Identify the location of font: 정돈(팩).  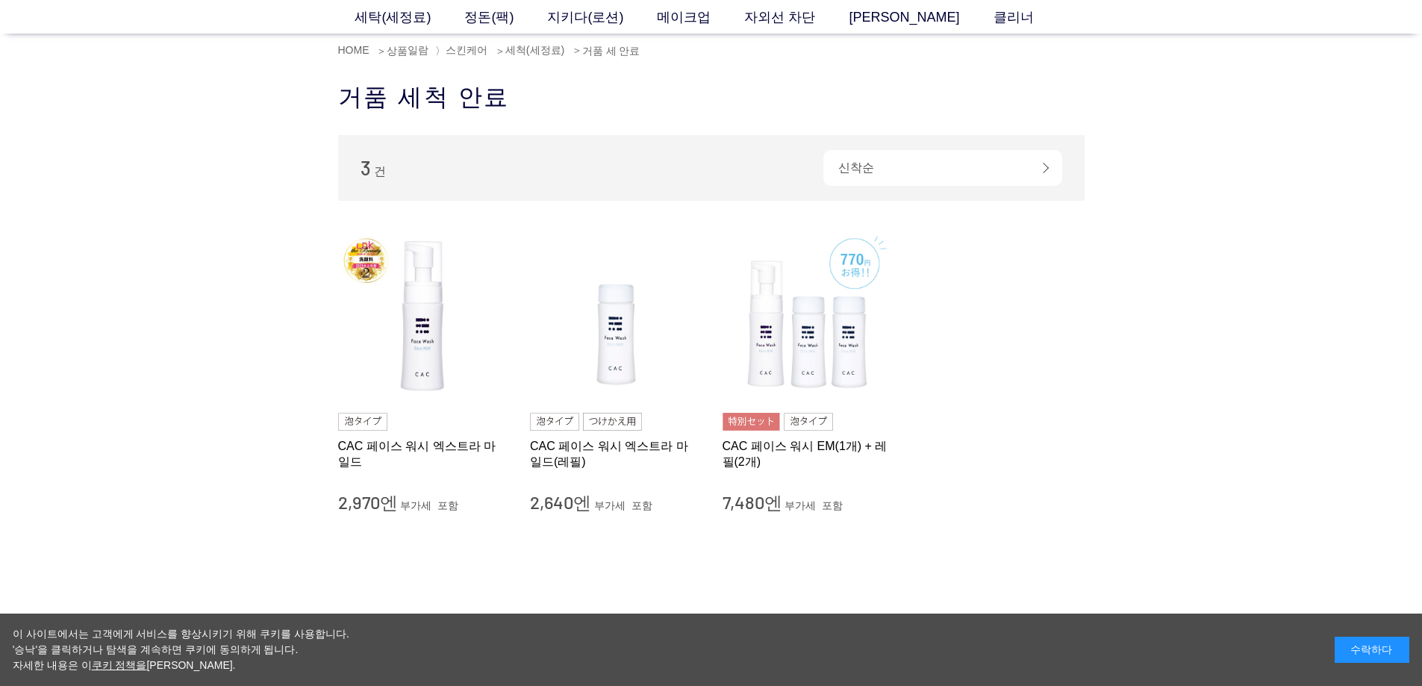
(489, 17).